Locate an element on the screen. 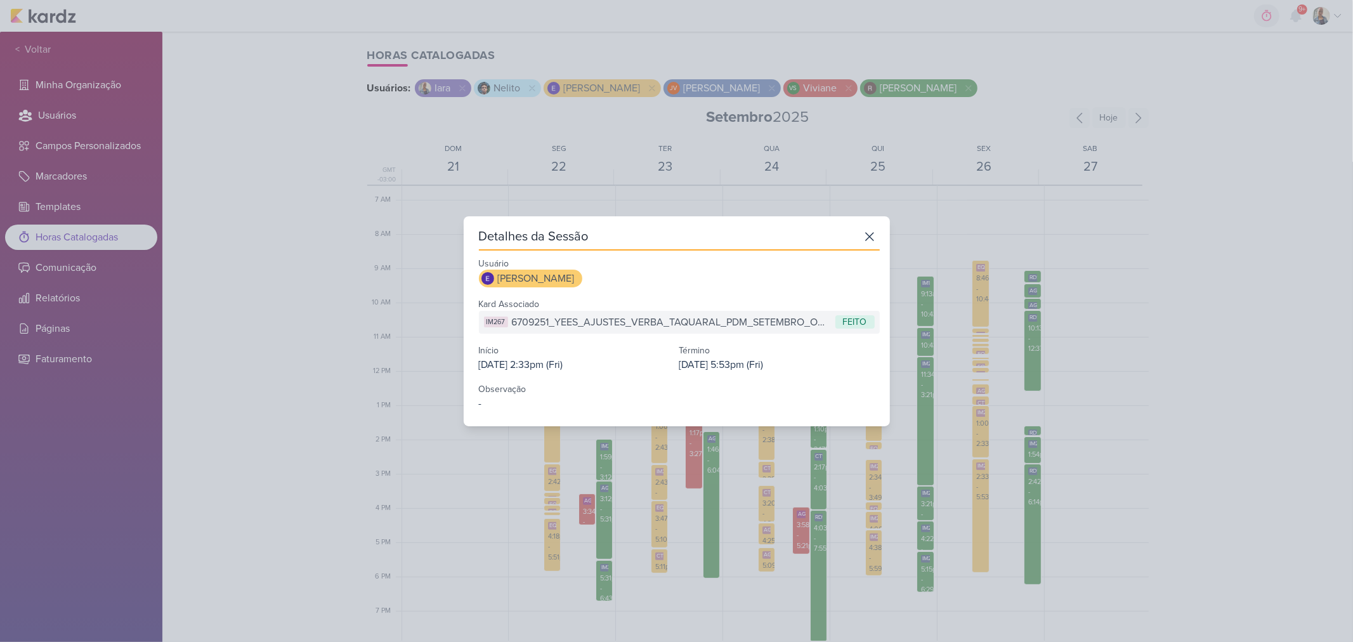 The height and width of the screenshot is (642, 1353). div: FEITO is located at coordinates (855, 322).